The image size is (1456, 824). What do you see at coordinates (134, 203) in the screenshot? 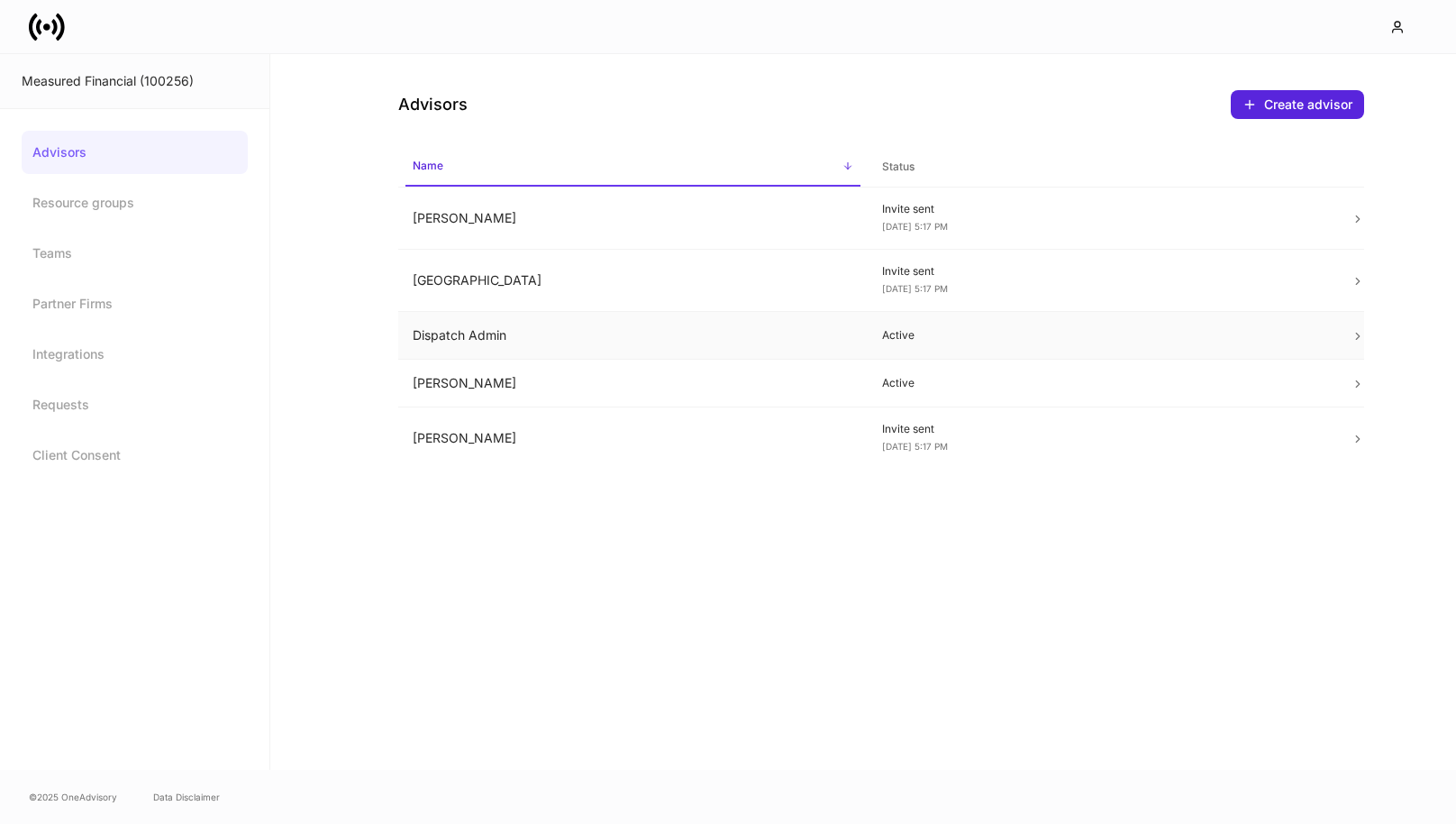
I see `a: Resource groups` at bounding box center [134, 203].